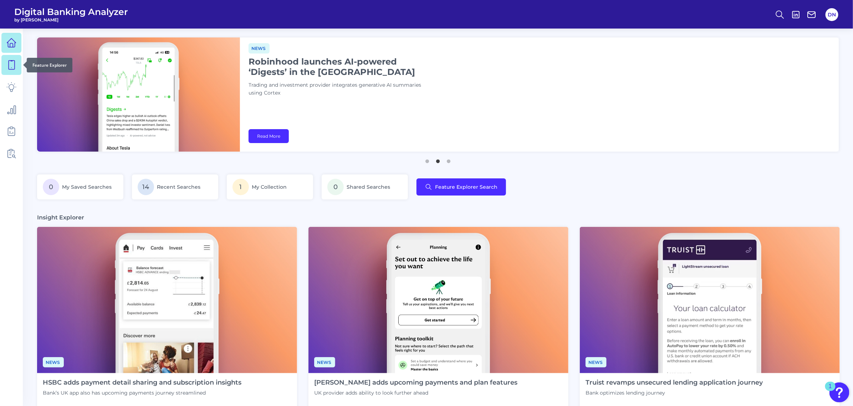  What do you see at coordinates (830, 391) in the screenshot?
I see `div: 1` at bounding box center [830, 391].